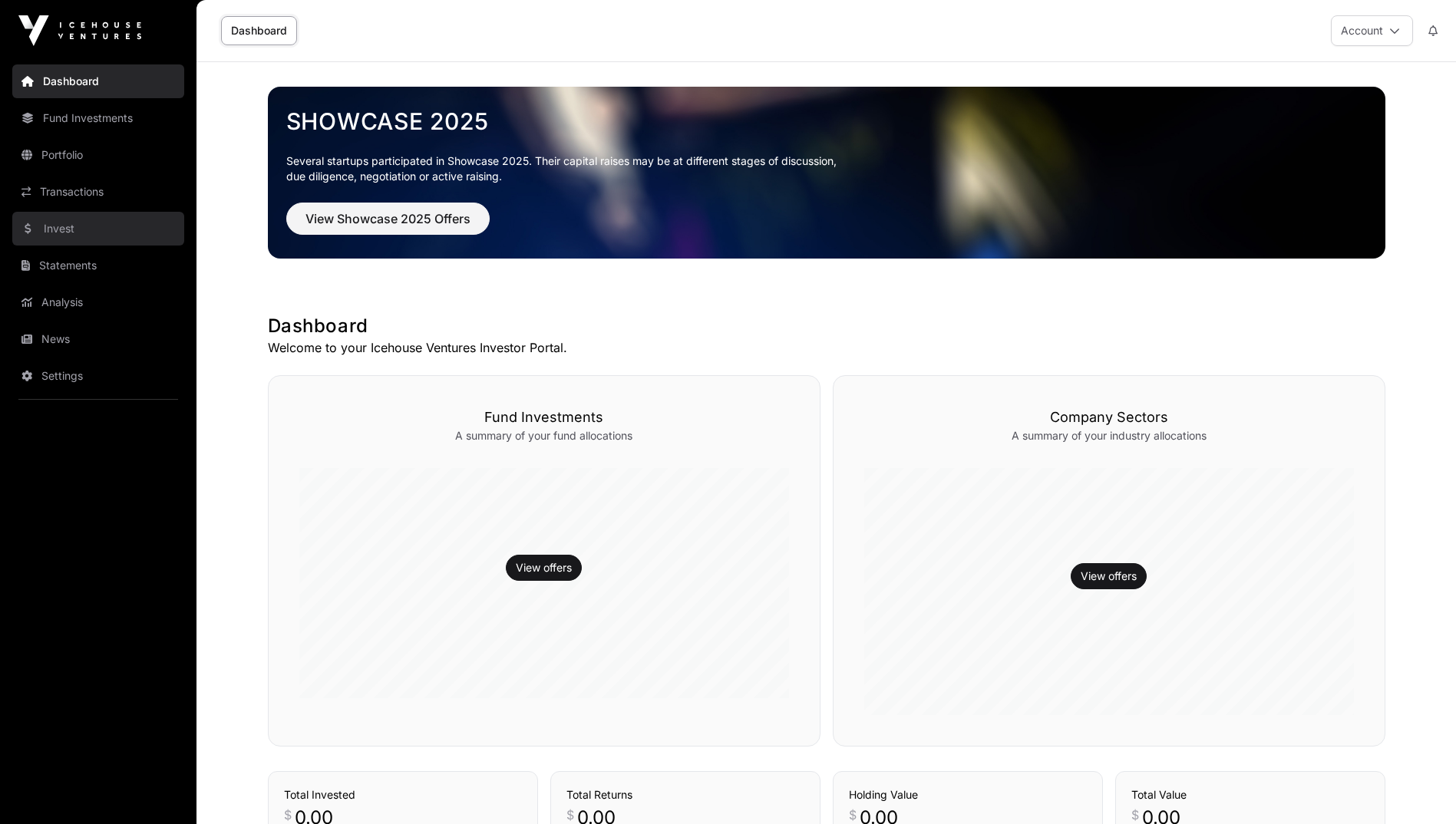  Describe the element at coordinates (827, 348) in the screenshot. I see `p: Welcome to your Icehouse Ventures Investor Portal.` at that location.